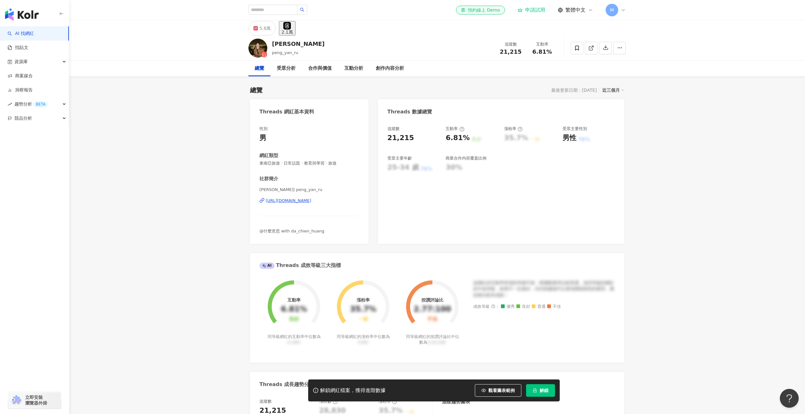  Describe the element at coordinates (456, 402) in the screenshot. I see `div: 追蹤趨勢圖表` at that location.